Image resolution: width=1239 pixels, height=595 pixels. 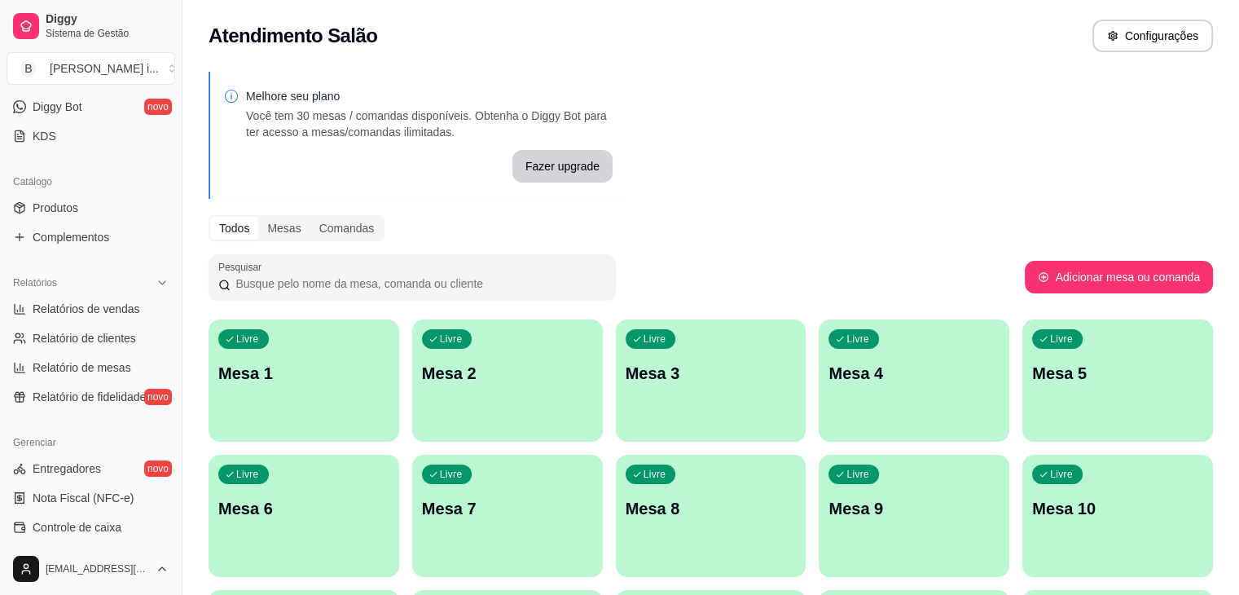 I want to click on a: Relatório de fidelidadenovo, so click(x=90, y=397).